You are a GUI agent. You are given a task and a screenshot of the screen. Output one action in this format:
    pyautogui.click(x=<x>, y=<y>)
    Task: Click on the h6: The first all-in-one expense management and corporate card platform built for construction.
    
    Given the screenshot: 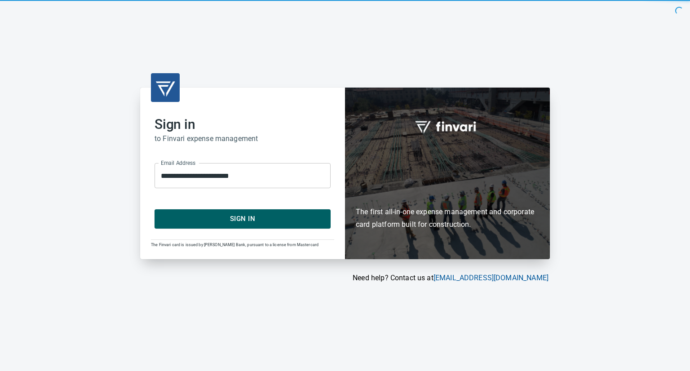 What is the action you would take?
    pyautogui.click(x=447, y=192)
    